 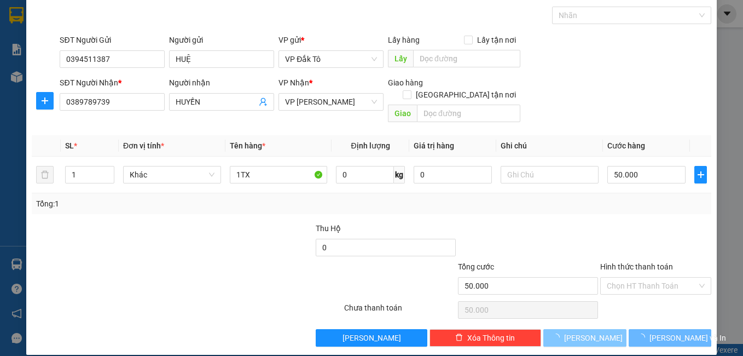 What do you see at coordinates (331, 59) in the screenshot?
I see `span: VP Đắk Tô` at bounding box center [331, 59].